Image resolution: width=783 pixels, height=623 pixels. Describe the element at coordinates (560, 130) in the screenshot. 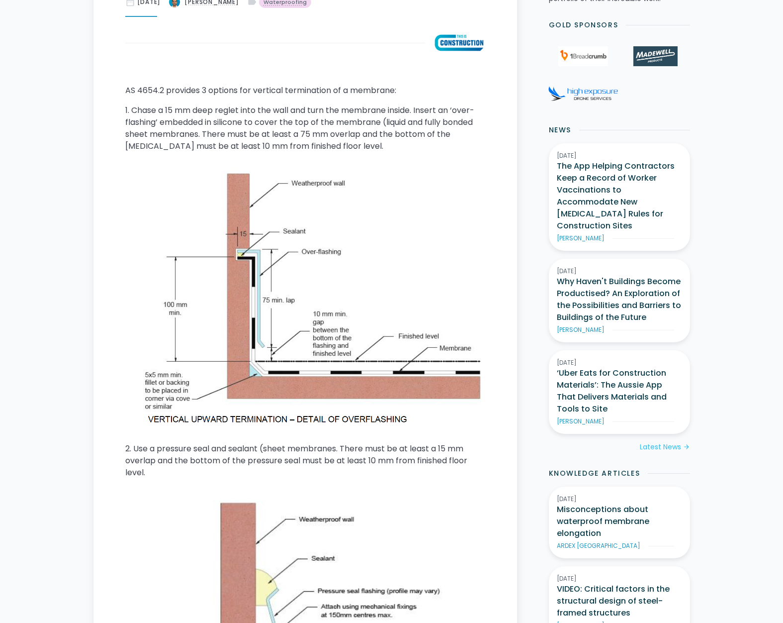

I see `h2: News` at that location.